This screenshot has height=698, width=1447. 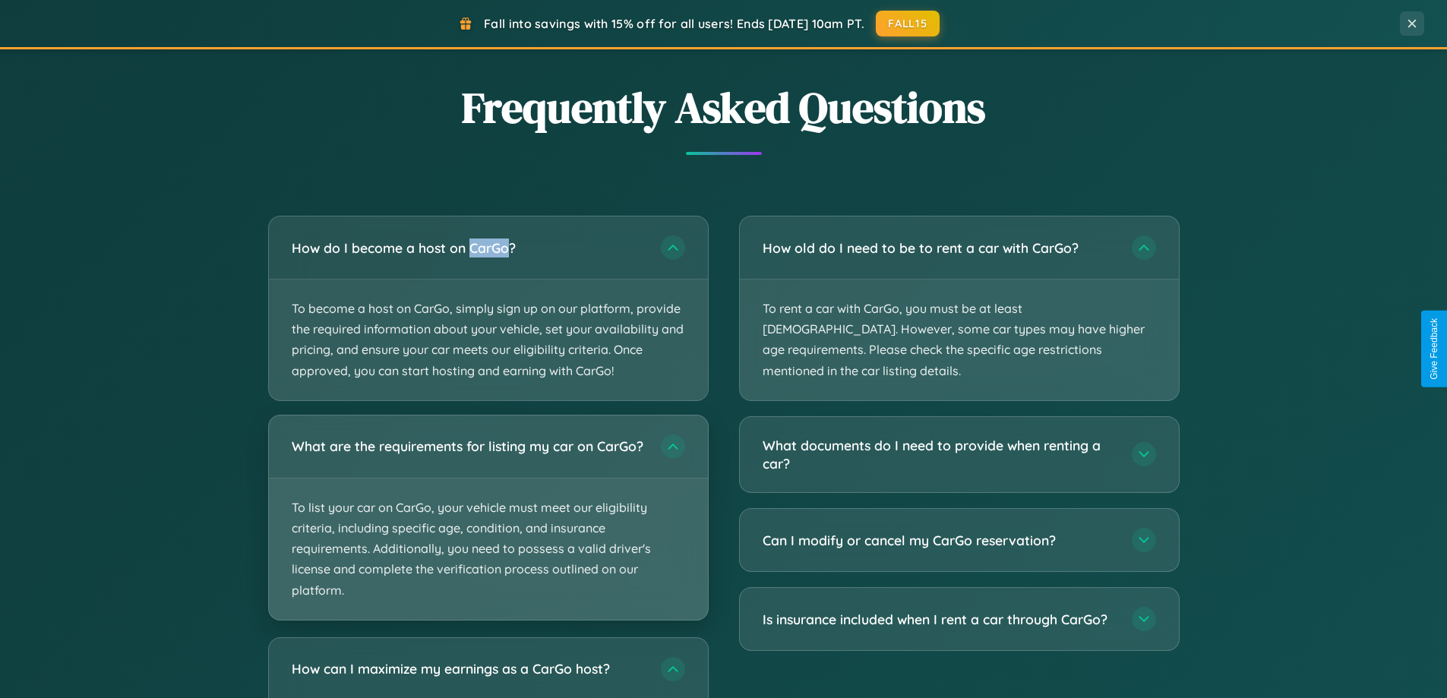 What do you see at coordinates (940, 540) in the screenshot?
I see `h3: Can I modify or cancel my CarGo reservation?` at bounding box center [940, 540].